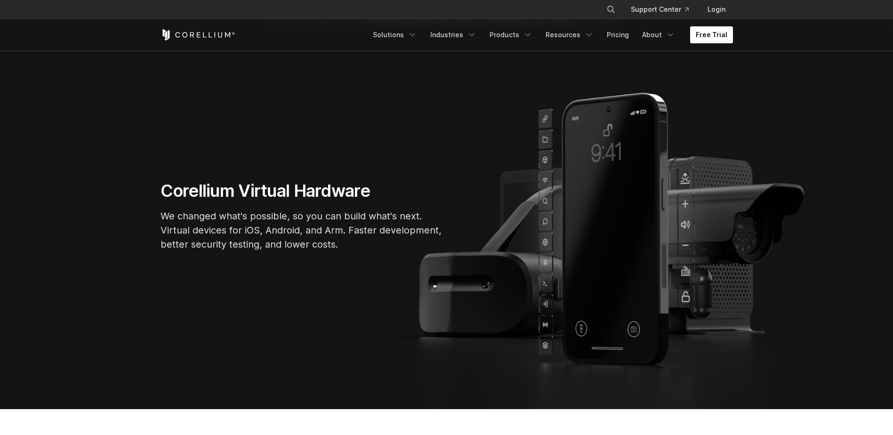 This screenshot has height=435, width=893. I want to click on a: Support Center, so click(660, 9).